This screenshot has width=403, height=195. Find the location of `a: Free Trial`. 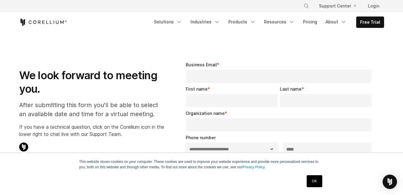

a: Free Trial is located at coordinates (370, 22).